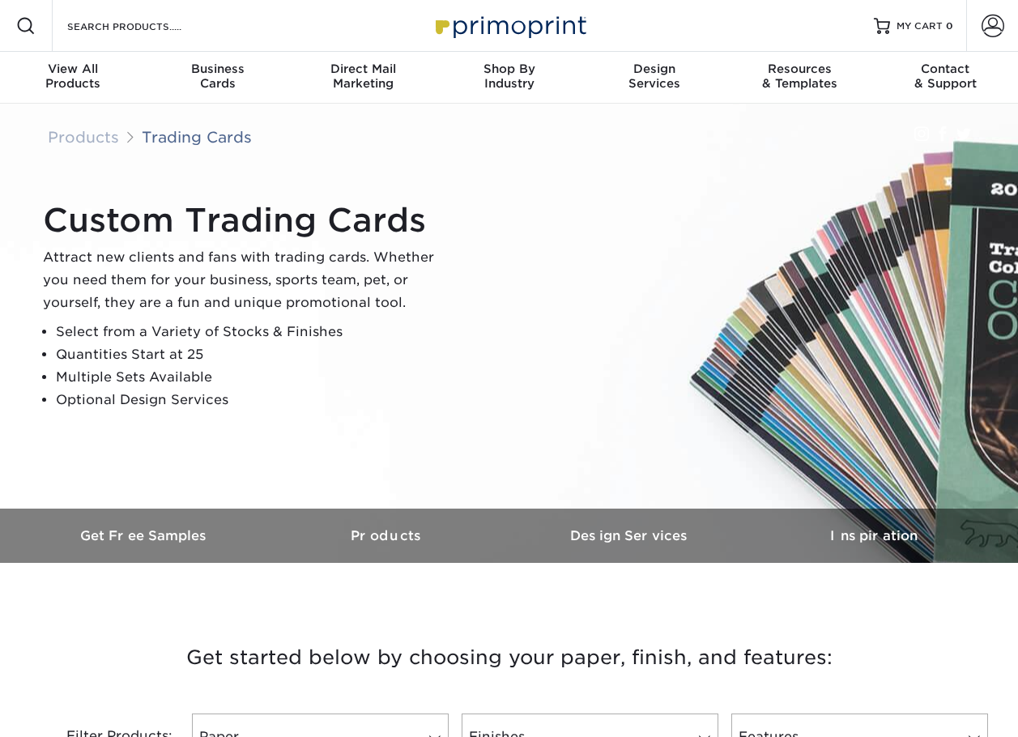 Image resolution: width=1018 pixels, height=737 pixels. What do you see at coordinates (364, 78) in the screenshot?
I see `a: Direct MailMarketing` at bounding box center [364, 78].